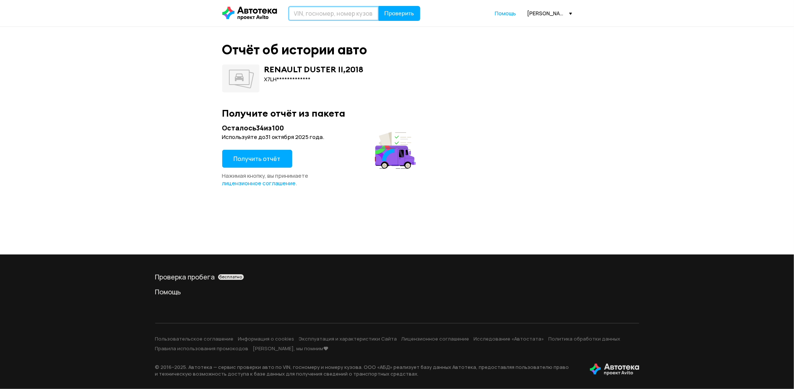 The width and height of the screenshot is (794, 389). What do you see at coordinates (320, 137) in the screenshot?
I see `div: Используйте до 31 октября 2025 года .` at bounding box center [320, 137].